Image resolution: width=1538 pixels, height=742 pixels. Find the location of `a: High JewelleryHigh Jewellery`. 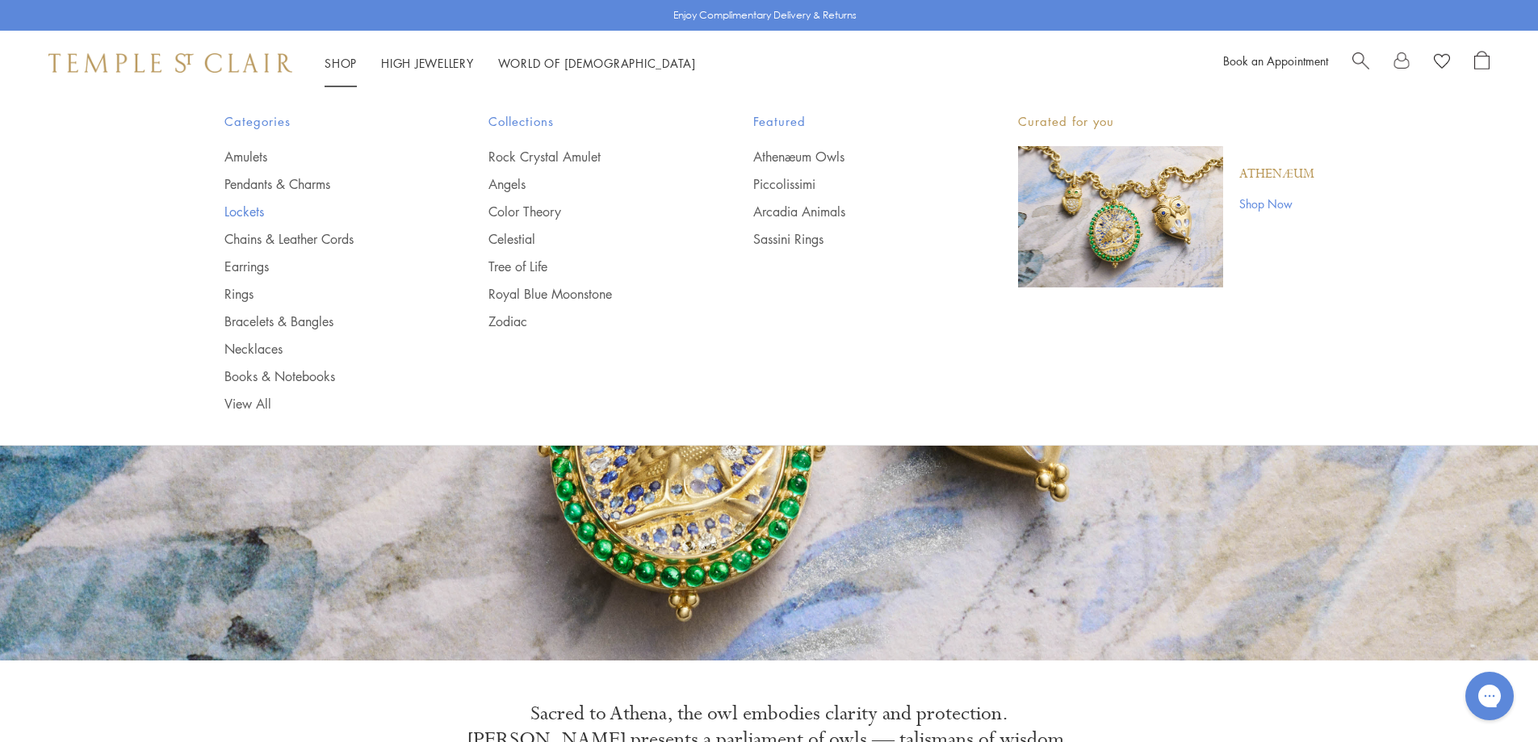

a: High JewelleryHigh Jewellery is located at coordinates (427, 63).